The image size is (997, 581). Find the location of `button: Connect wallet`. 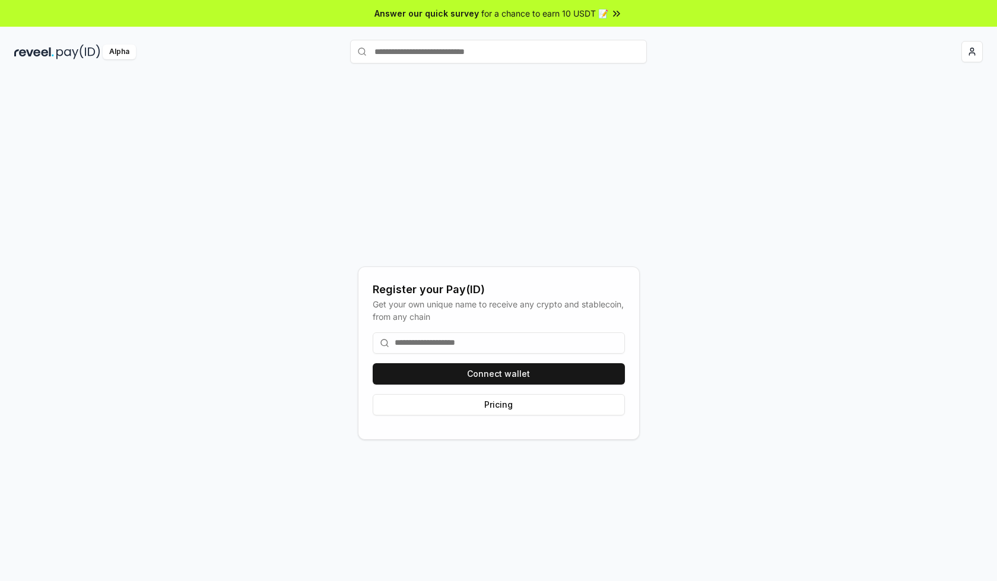

button: Connect wallet is located at coordinates (498, 374).